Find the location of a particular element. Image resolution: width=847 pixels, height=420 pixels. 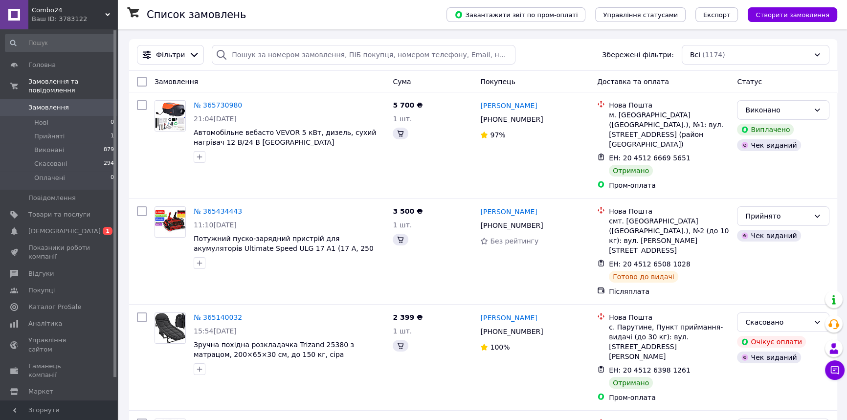

input: Пошук за номером замовлення, ПІБ покупця, номером телефону, Email, номером накладної is located at coordinates (363, 55).